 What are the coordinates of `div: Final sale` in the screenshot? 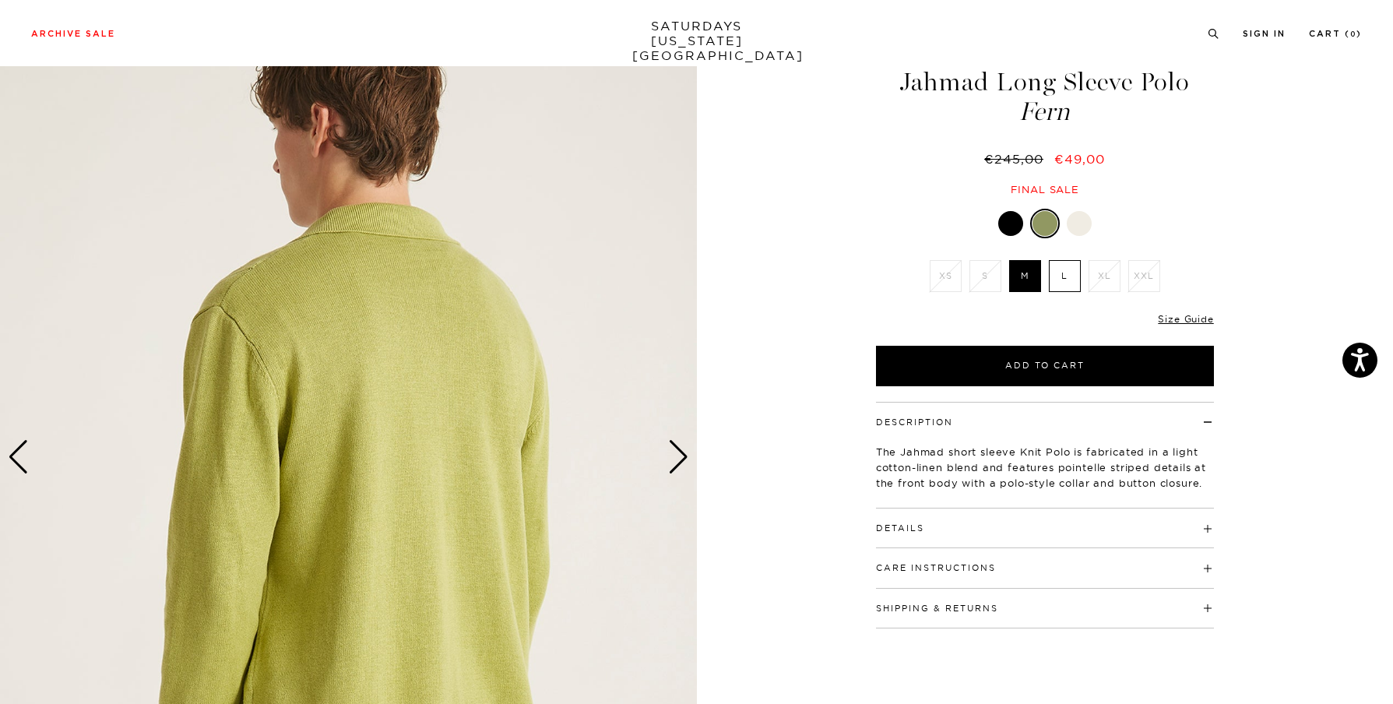 It's located at (1045, 189).